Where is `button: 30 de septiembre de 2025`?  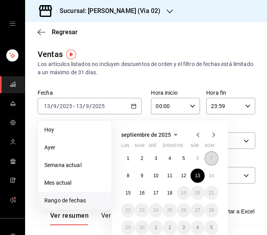 button: 30 de septiembre de 2025 is located at coordinates (142, 227).